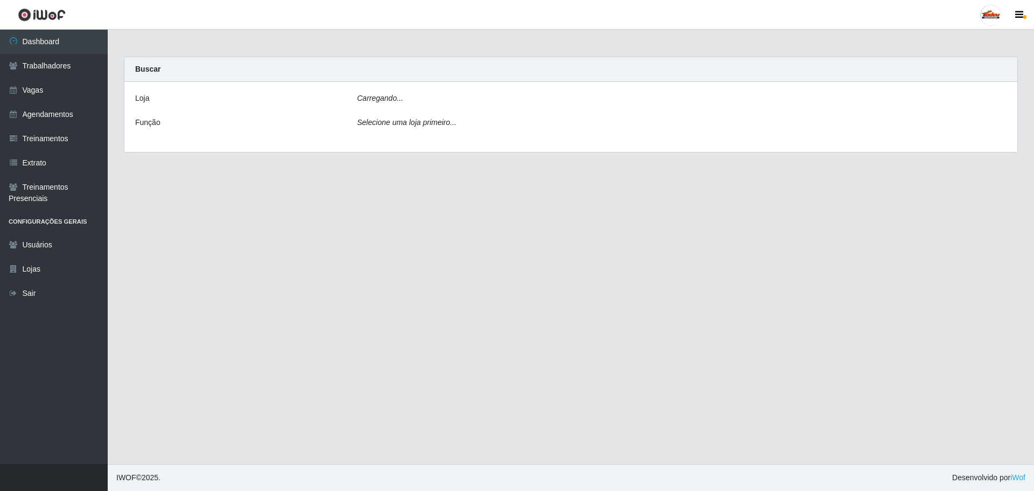 This screenshot has width=1034, height=491. Describe the element at coordinates (1018, 477) in the screenshot. I see `a: iWof` at that location.